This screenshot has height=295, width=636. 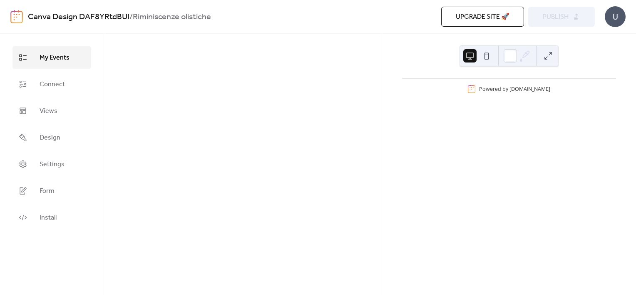 What do you see at coordinates (482, 17) in the screenshot?
I see `span: Upgrade site 🚀` at bounding box center [482, 17].